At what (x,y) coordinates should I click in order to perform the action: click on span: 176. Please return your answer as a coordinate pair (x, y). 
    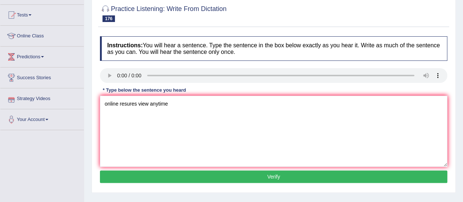
    Looking at the image, I should click on (109, 19).